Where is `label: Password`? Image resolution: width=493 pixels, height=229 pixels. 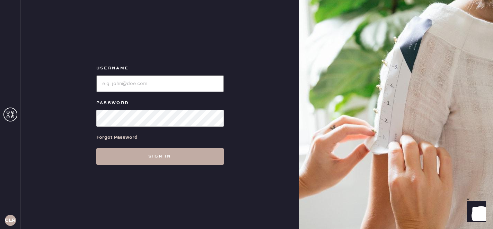
label: Password is located at coordinates (160, 103).